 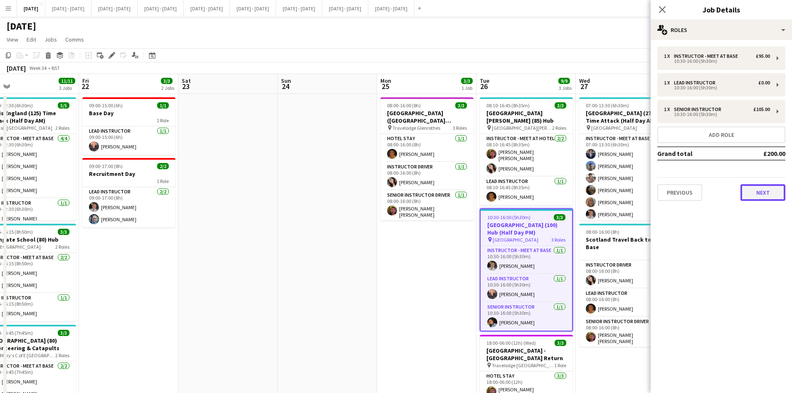 What do you see at coordinates (74, 39) in the screenshot?
I see `span: Comms` at bounding box center [74, 39].